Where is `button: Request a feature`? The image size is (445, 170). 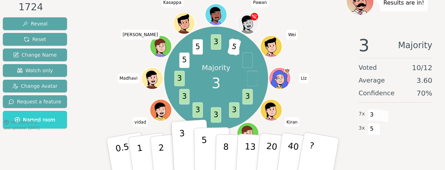 button: Request a feature is located at coordinates (35, 102).